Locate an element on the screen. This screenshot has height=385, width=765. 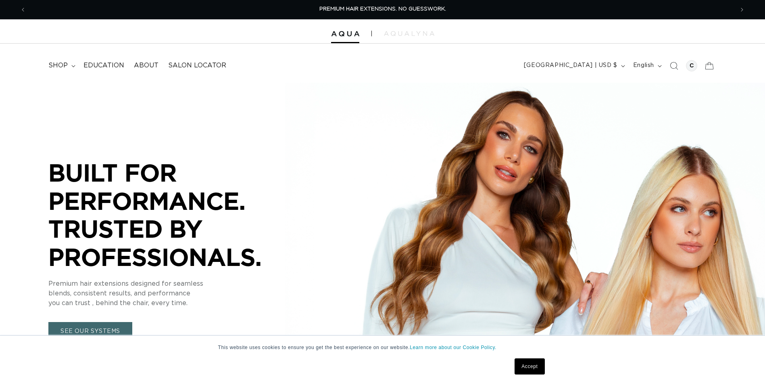
button: English is located at coordinates (647, 66).